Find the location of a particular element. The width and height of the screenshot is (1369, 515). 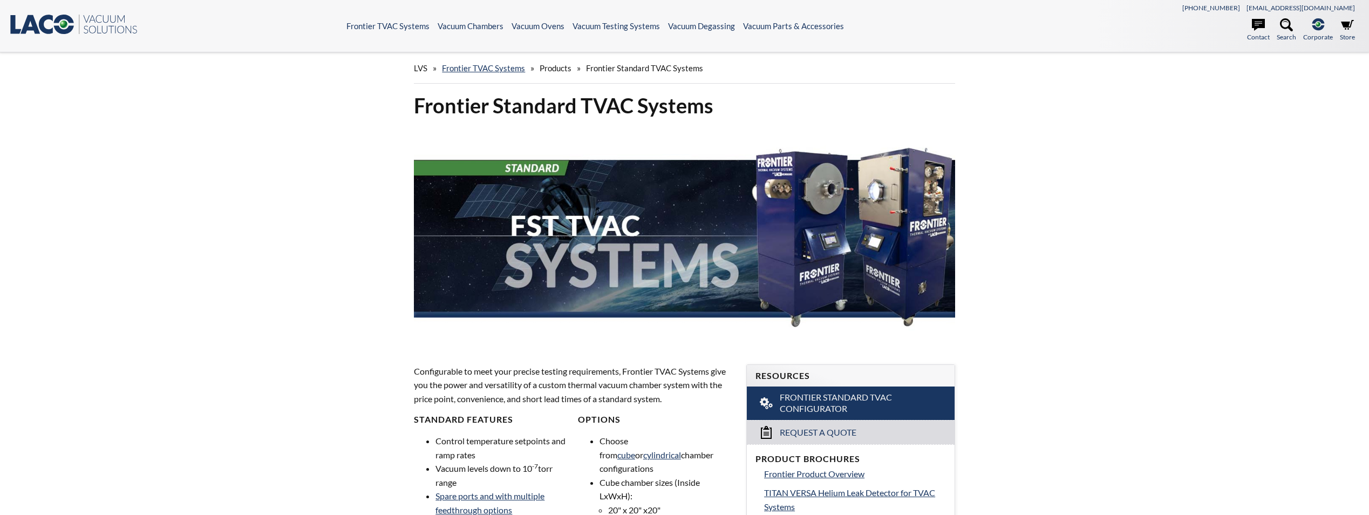

h4: Product Brochures is located at coordinates (850, 459).